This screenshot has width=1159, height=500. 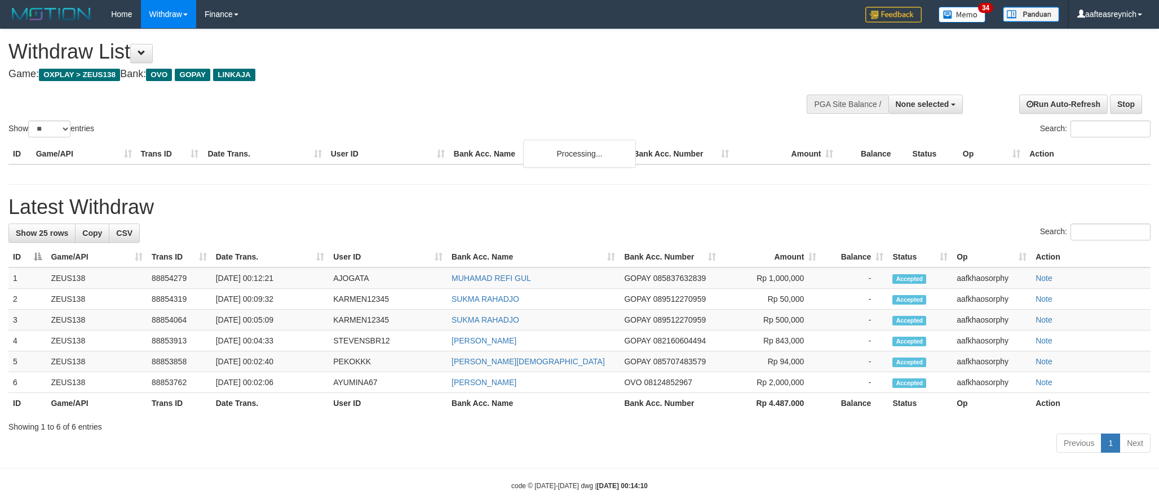 What do you see at coordinates (579, 154) in the screenshot?
I see `div: Processing...` at bounding box center [579, 154].